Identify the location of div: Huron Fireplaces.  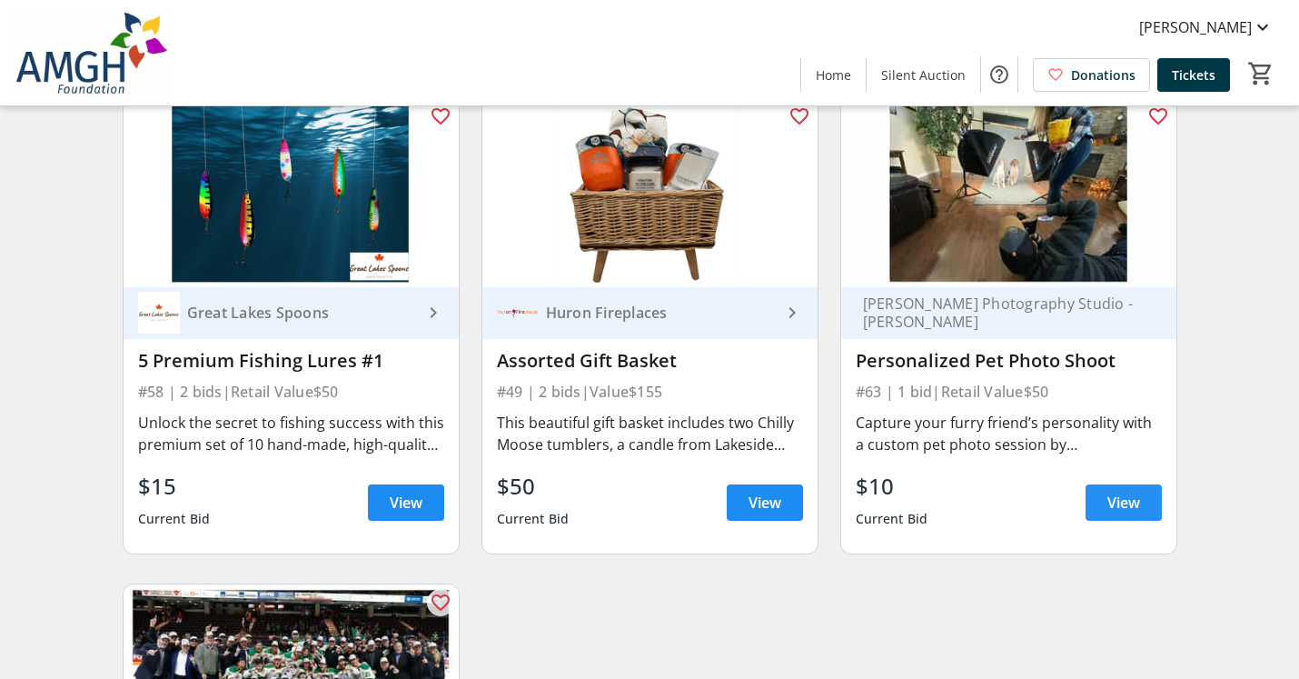
(660, 313).